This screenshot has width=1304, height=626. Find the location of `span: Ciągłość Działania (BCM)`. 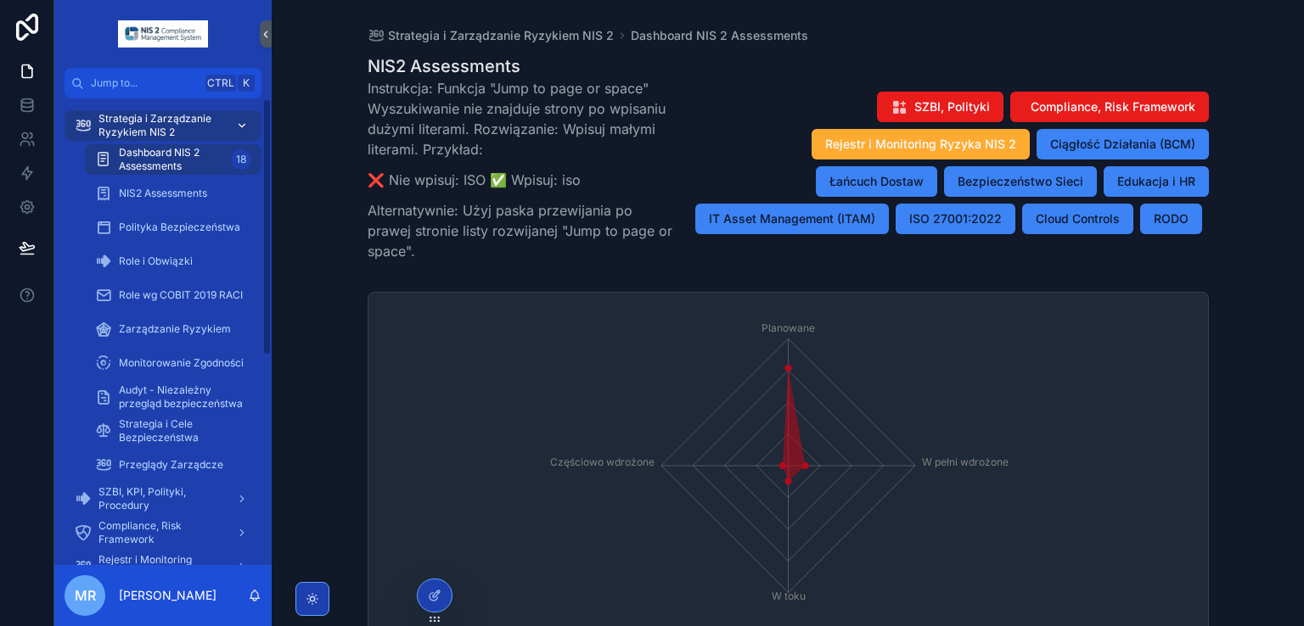

span: Ciągłość Działania (BCM) is located at coordinates (1122, 144).